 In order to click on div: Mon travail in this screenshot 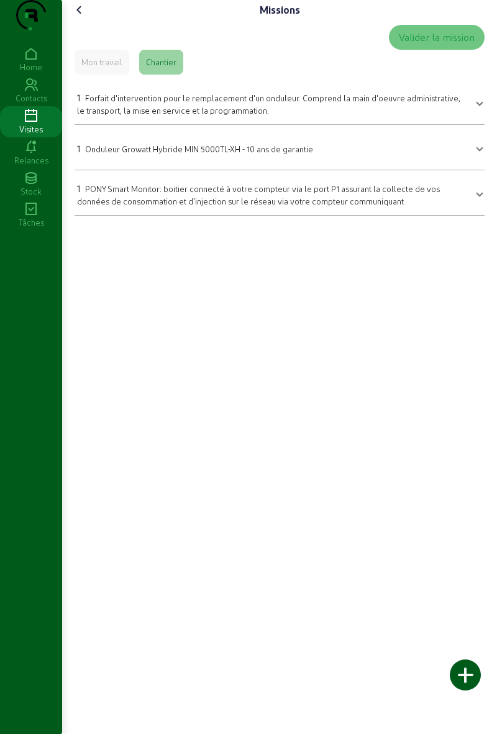, I will do `click(102, 62)`.